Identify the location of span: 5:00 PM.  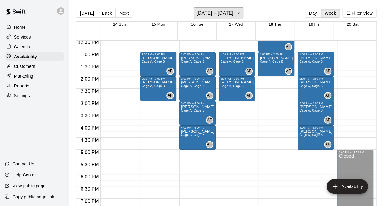
(90, 152).